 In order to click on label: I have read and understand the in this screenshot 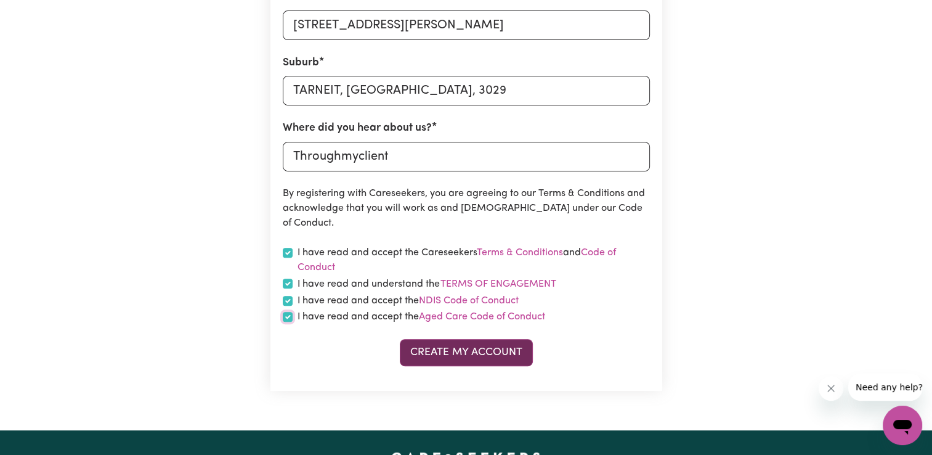, I will do `click(427, 284)`.